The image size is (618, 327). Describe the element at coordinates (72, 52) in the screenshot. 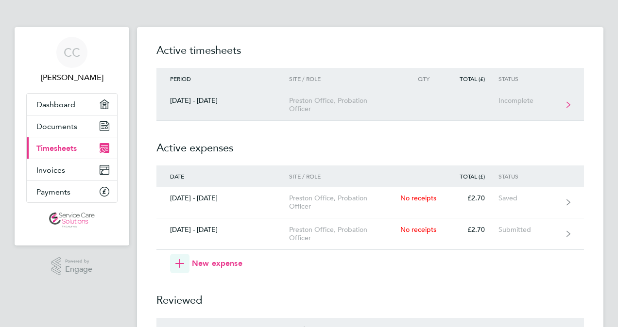

I see `span: CC` at that location.